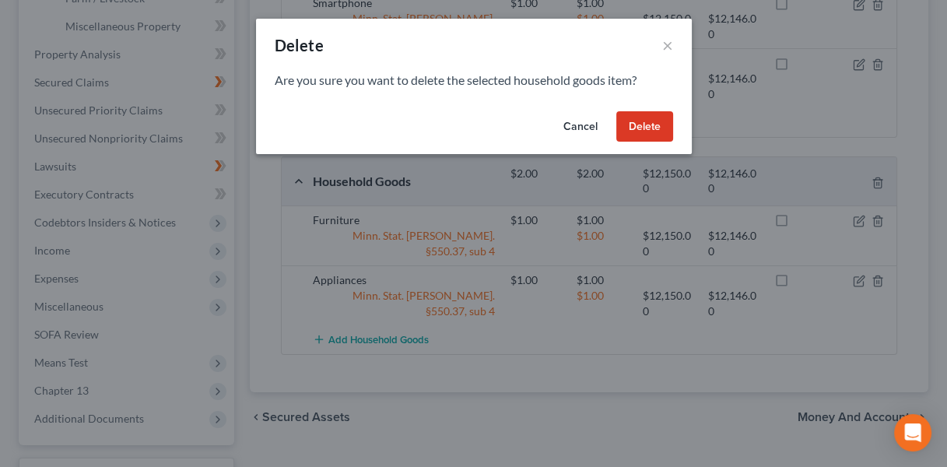 The image size is (947, 467). I want to click on div: Delete, so click(299, 45).